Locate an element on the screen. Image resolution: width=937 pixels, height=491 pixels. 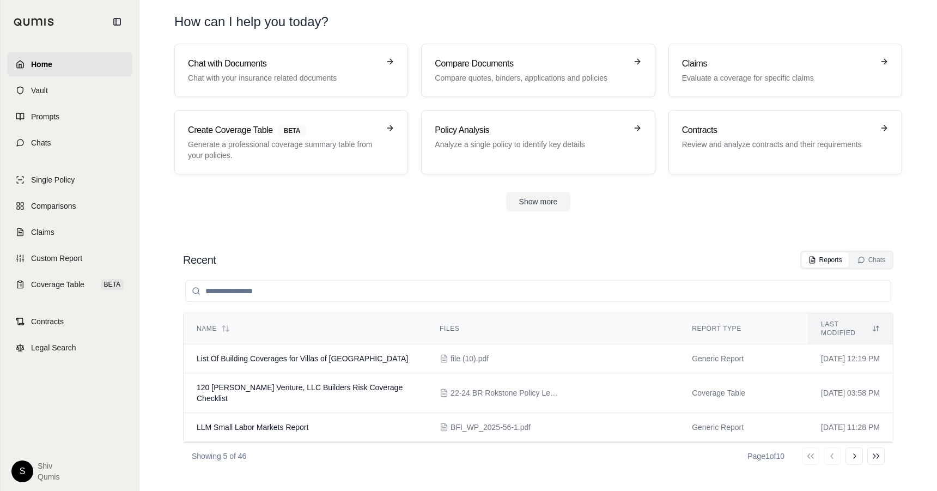
span: Chats is located at coordinates (41, 143).